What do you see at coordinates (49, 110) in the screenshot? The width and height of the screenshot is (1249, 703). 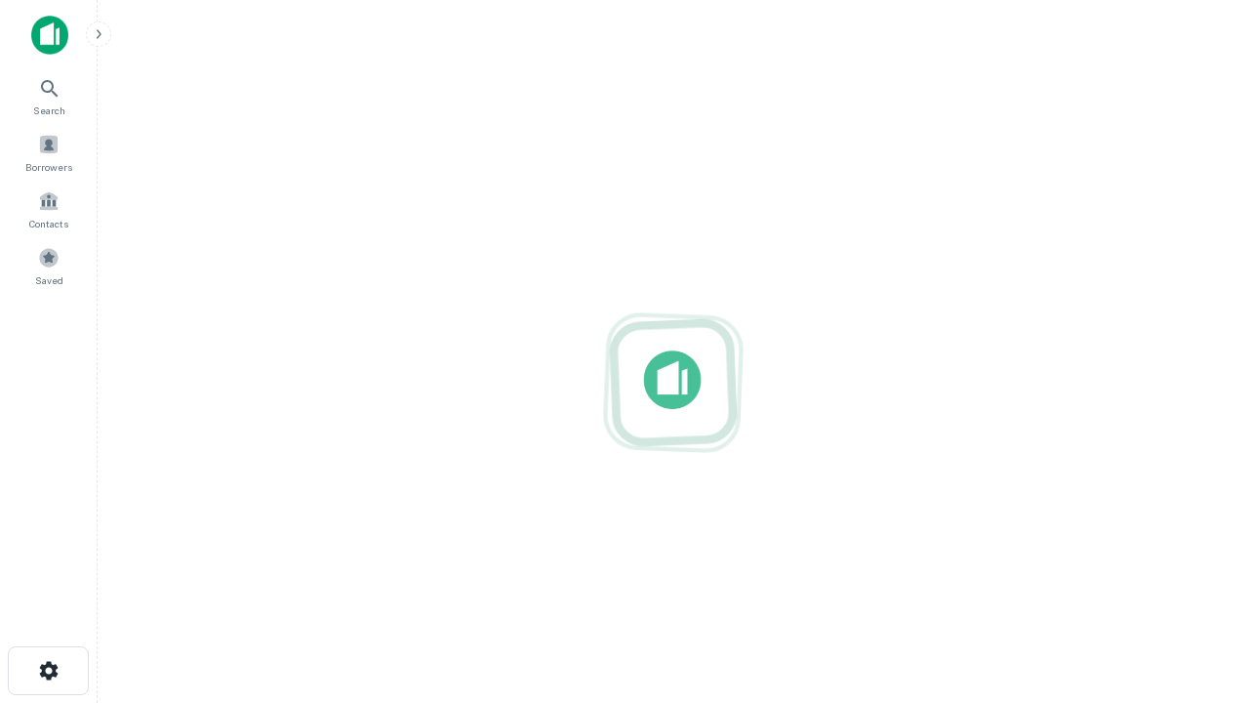 I see `span: Search` at bounding box center [49, 110].